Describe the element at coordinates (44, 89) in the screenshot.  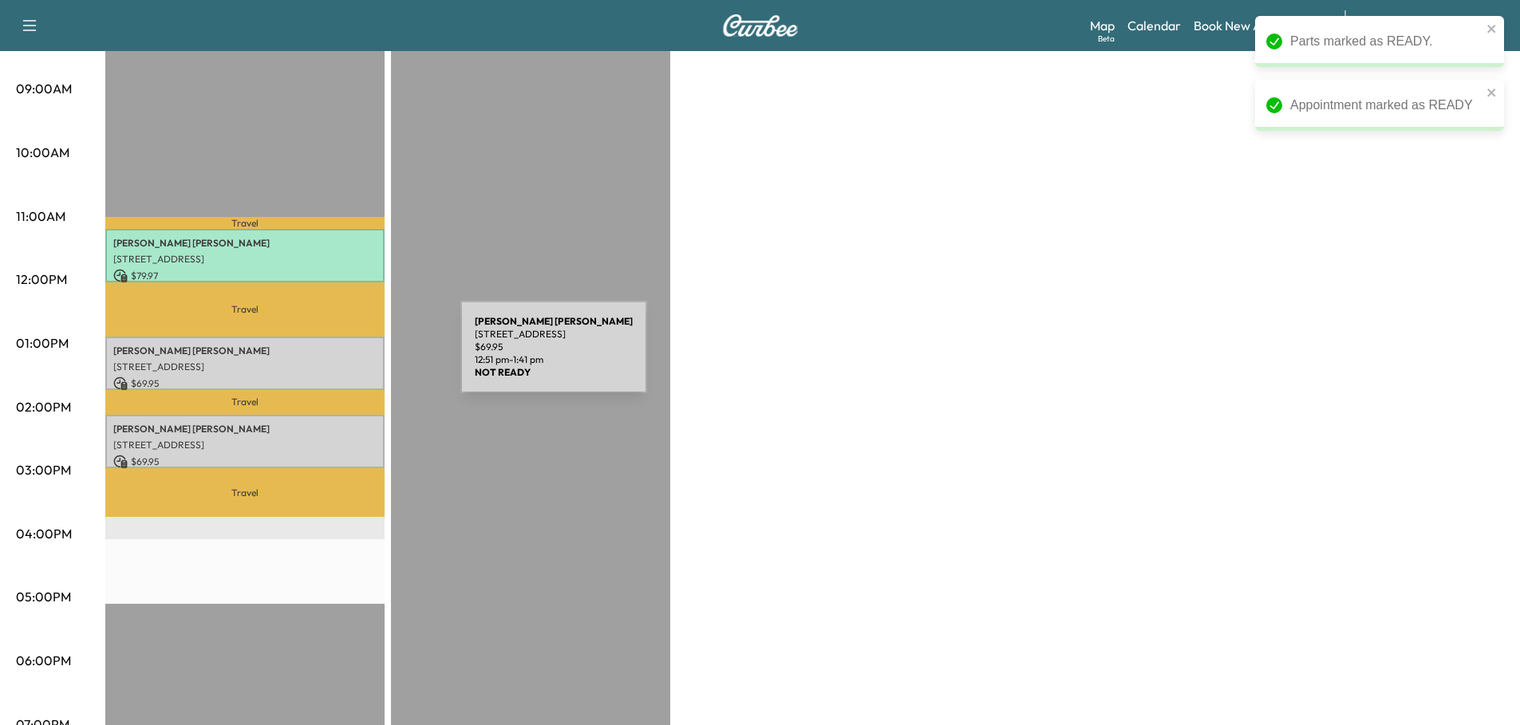
I see `p: 09:00AM` at that location.